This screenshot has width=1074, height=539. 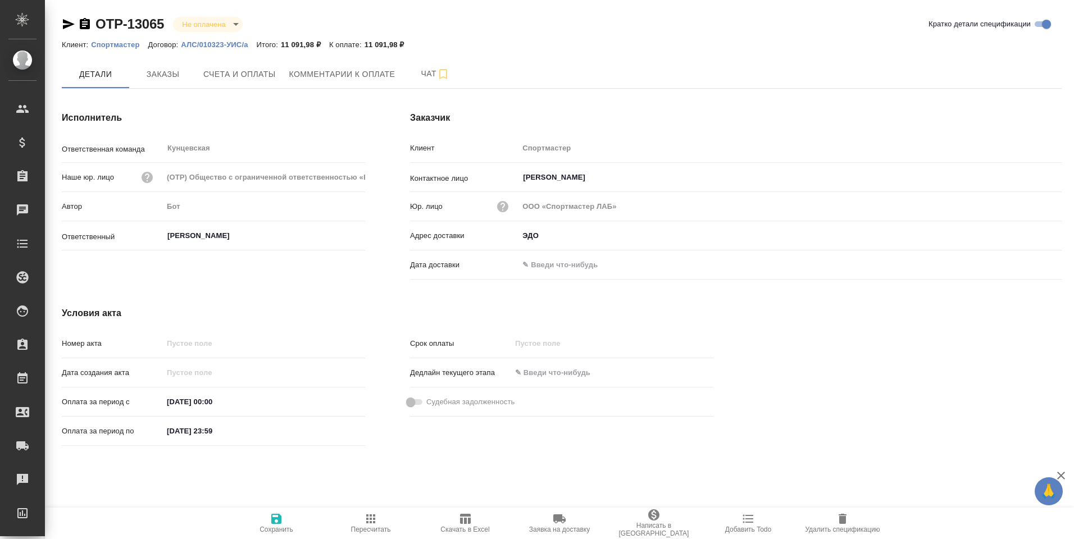 What do you see at coordinates (165, 44) in the screenshot?
I see `p: Договор:` at bounding box center [165, 44].